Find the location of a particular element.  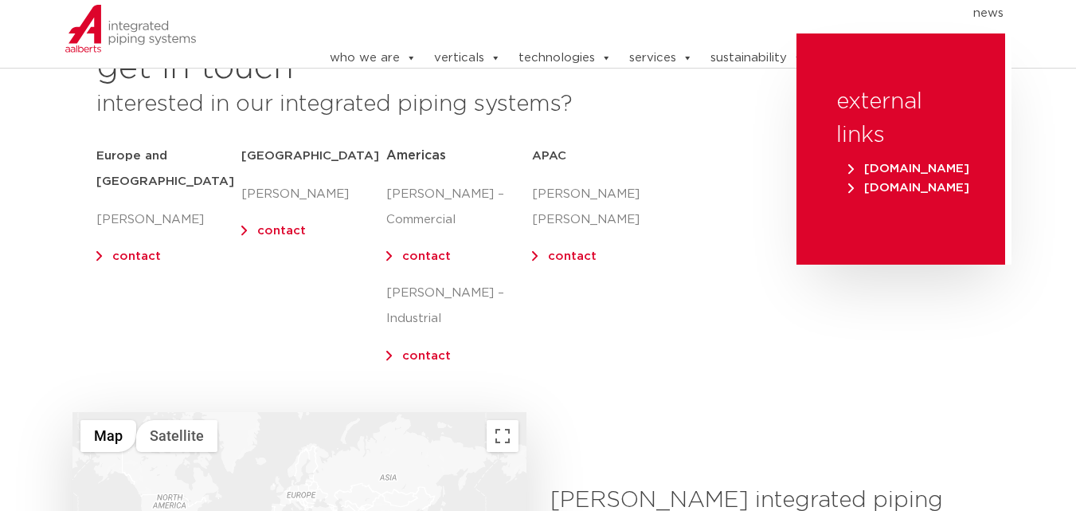

a: services is located at coordinates (661, 58).